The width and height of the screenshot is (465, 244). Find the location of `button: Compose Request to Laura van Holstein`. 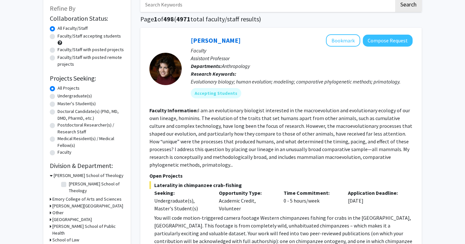

button: Compose Request to Laura van Holstein is located at coordinates (387, 40).